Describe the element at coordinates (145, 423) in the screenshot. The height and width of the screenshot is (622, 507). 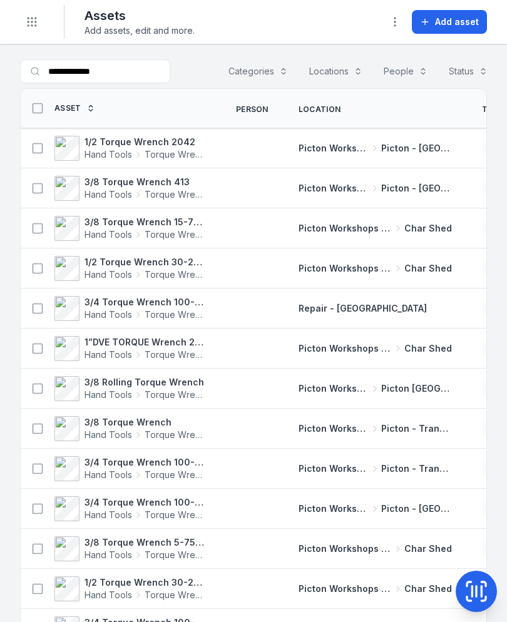
I see `strong: 3/8 Torque Wrench` at that location.